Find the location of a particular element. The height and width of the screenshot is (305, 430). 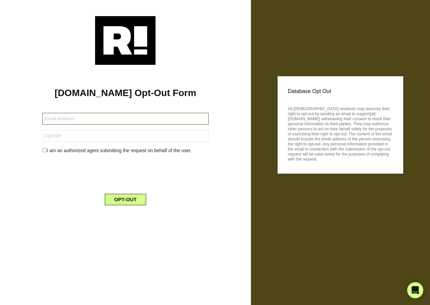

input: Zipcode is located at coordinates (125, 136).